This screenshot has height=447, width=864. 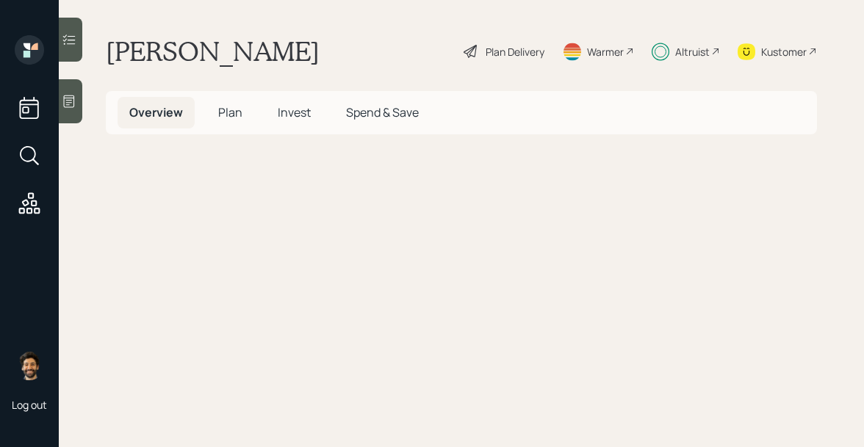 I want to click on span: Overview, so click(x=156, y=112).